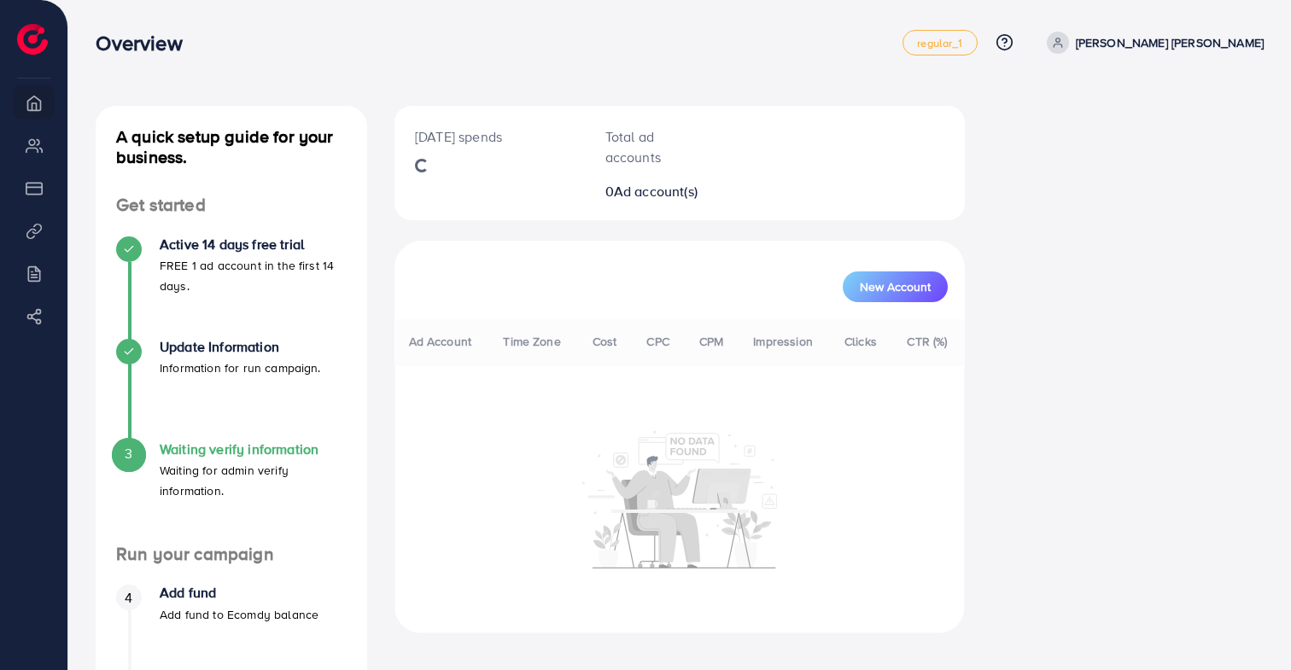 Image resolution: width=1291 pixels, height=670 pixels. Describe the element at coordinates (253, 481) in the screenshot. I see `p: Waiting for admin verify information.` at that location.